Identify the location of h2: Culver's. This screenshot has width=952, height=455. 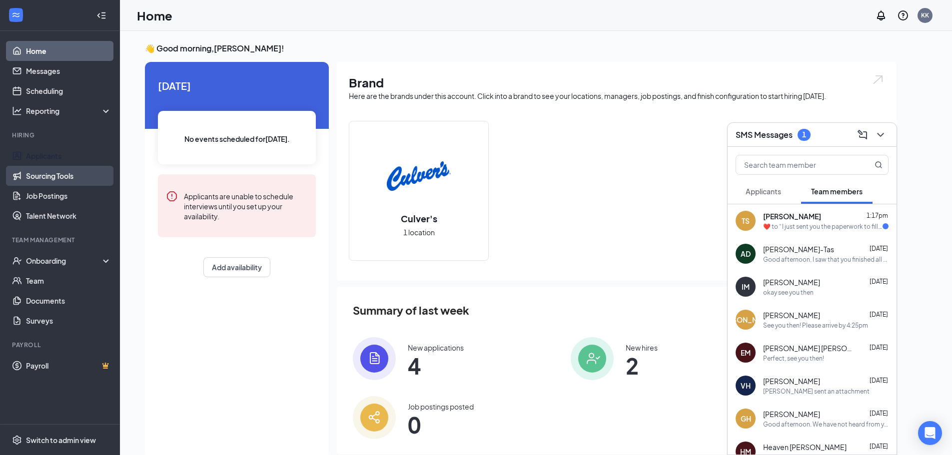
(419, 218).